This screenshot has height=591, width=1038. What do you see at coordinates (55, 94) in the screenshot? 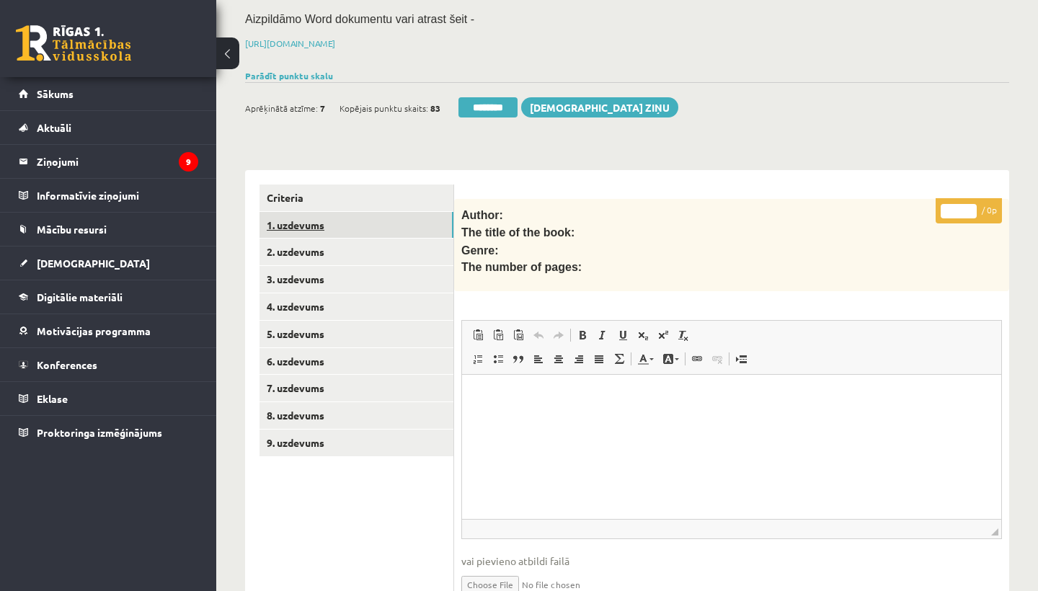
I see `span: Sākums` at bounding box center [55, 94].